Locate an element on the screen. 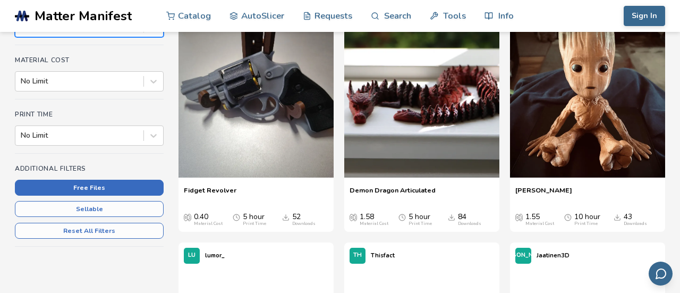 The height and width of the screenshot is (293, 680). p: Thisfact is located at coordinates (383, 255).